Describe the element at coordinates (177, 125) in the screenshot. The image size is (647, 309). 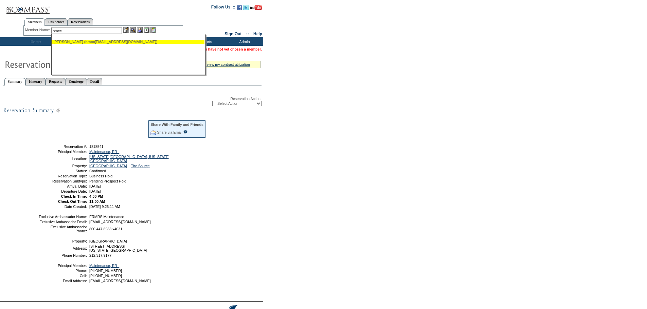
I see `div: Share With Family and Friends` at that location.